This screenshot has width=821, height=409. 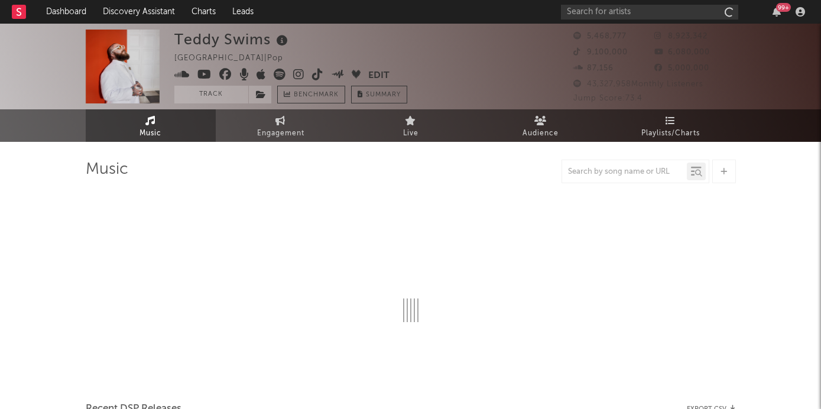 I want to click on span: Audience, so click(x=540, y=134).